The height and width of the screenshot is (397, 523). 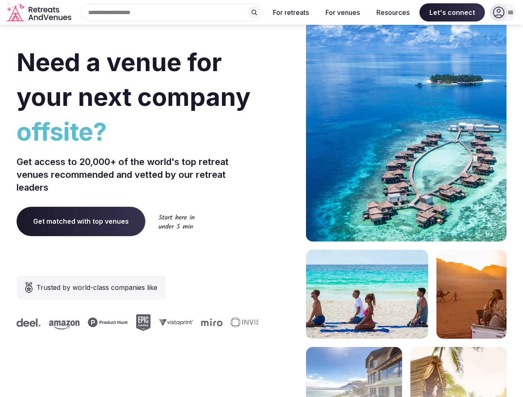 I want to click on span: Need a venue for your next company, so click(x=133, y=79).